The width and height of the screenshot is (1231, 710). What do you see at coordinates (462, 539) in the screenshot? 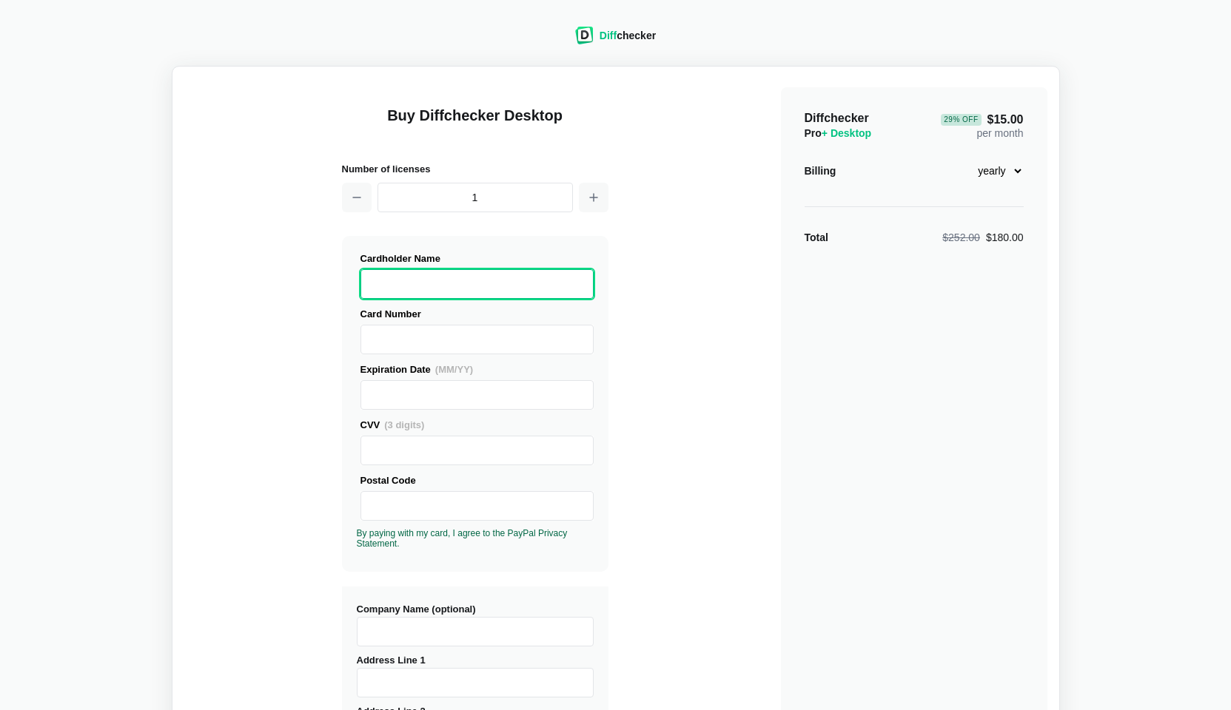
I see `a: By paying with my card, I agree to the PayPal Privacy Statement.` at bounding box center [462, 539].